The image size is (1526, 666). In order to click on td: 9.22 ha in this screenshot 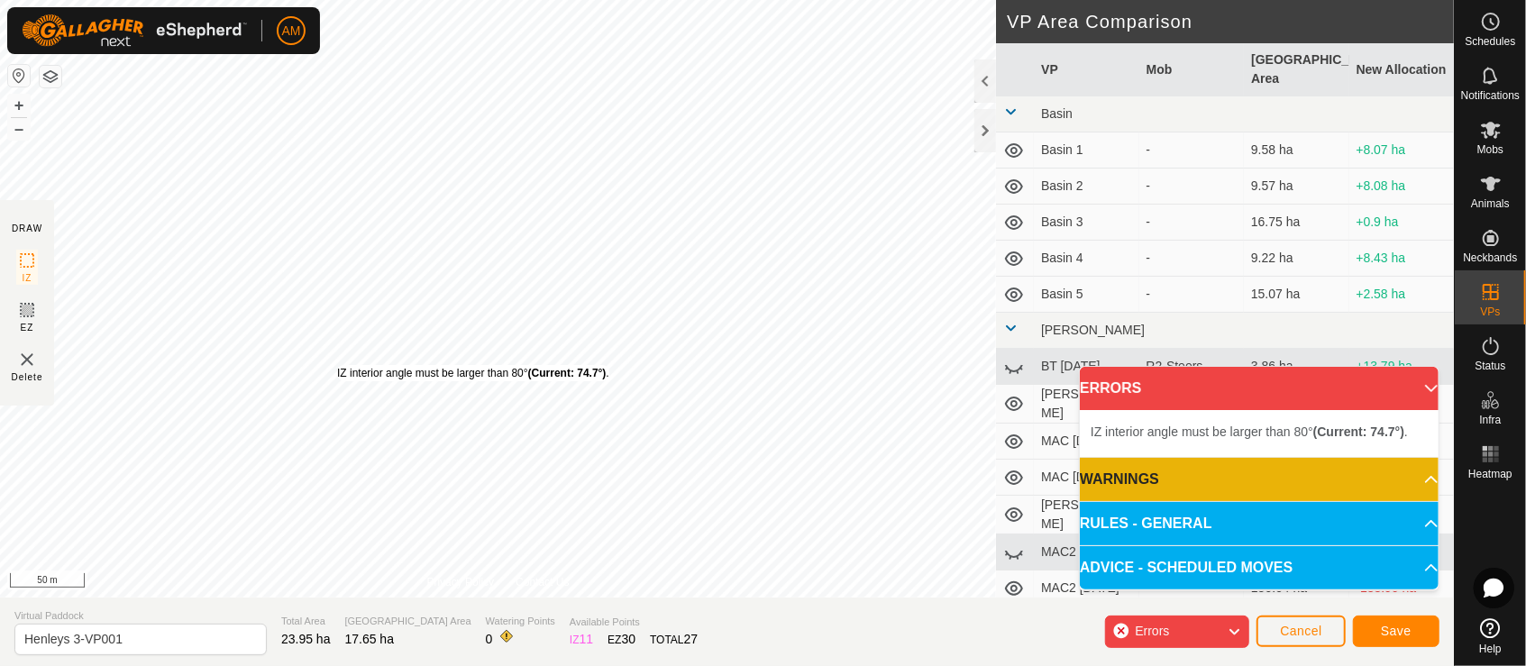, I will do `click(1296, 259)`.